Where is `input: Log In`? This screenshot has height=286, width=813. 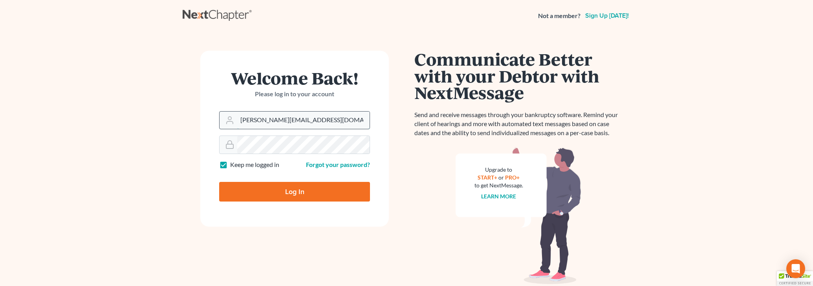
input: Log In is located at coordinates (295, 192).